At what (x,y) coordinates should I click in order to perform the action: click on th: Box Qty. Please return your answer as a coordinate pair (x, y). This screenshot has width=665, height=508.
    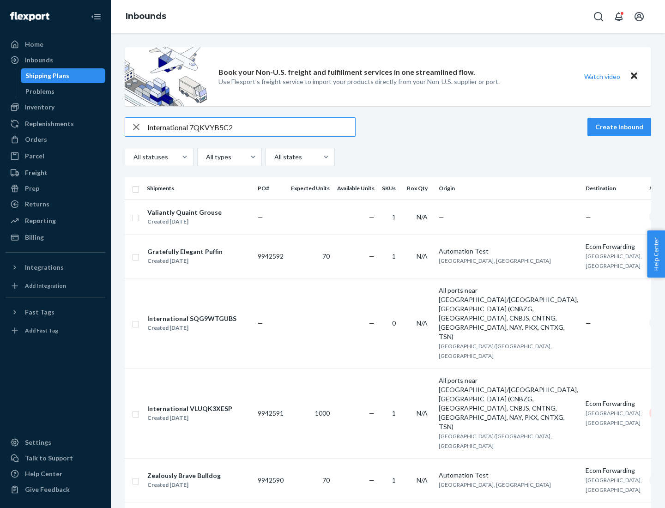
    Looking at the image, I should click on (419, 188).